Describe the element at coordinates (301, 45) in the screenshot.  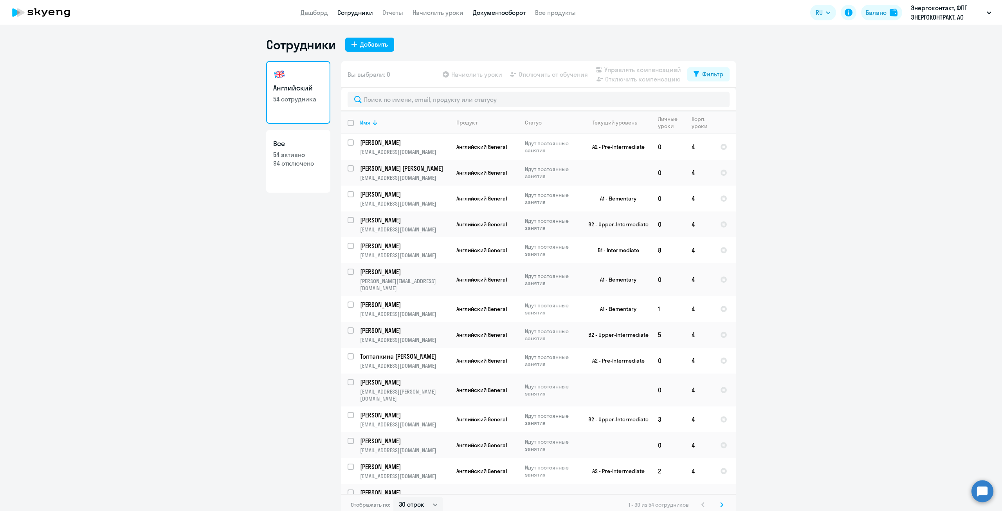
I see `h1: Сотрудники` at that location.